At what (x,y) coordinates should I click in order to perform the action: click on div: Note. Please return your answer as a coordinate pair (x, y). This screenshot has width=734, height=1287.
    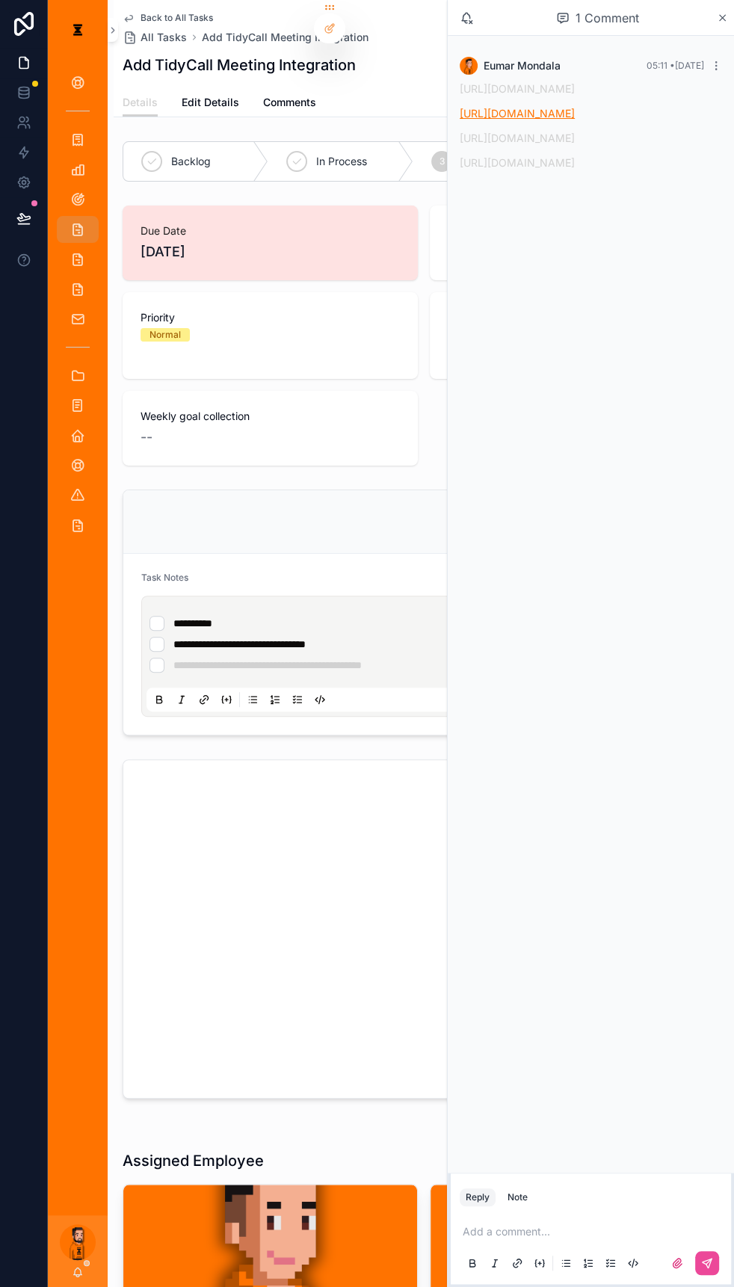
    Looking at the image, I should click on (517, 1197).